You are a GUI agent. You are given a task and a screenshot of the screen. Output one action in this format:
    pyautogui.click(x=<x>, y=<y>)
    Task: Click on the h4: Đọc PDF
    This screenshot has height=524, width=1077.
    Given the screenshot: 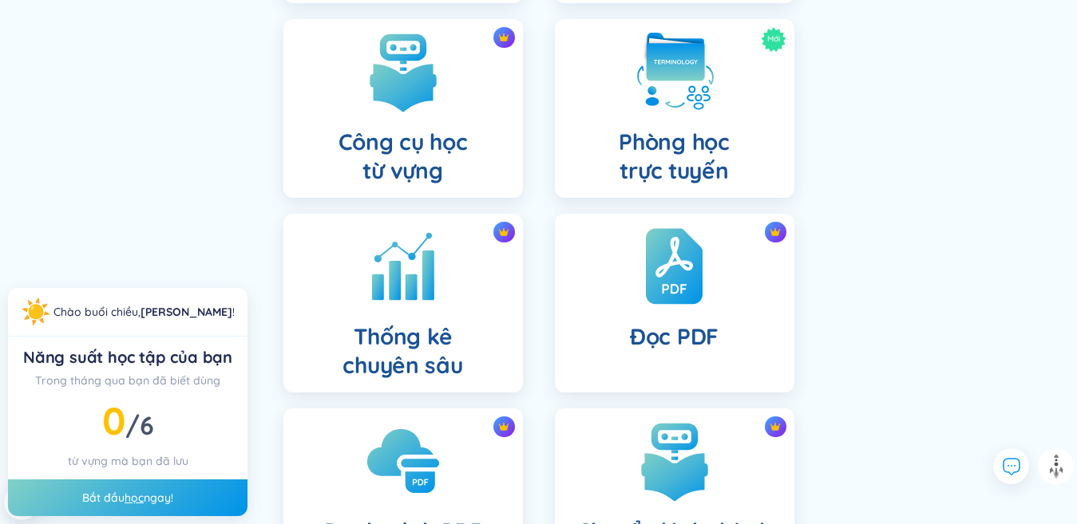 What is the action you would take?
    pyautogui.click(x=674, y=337)
    